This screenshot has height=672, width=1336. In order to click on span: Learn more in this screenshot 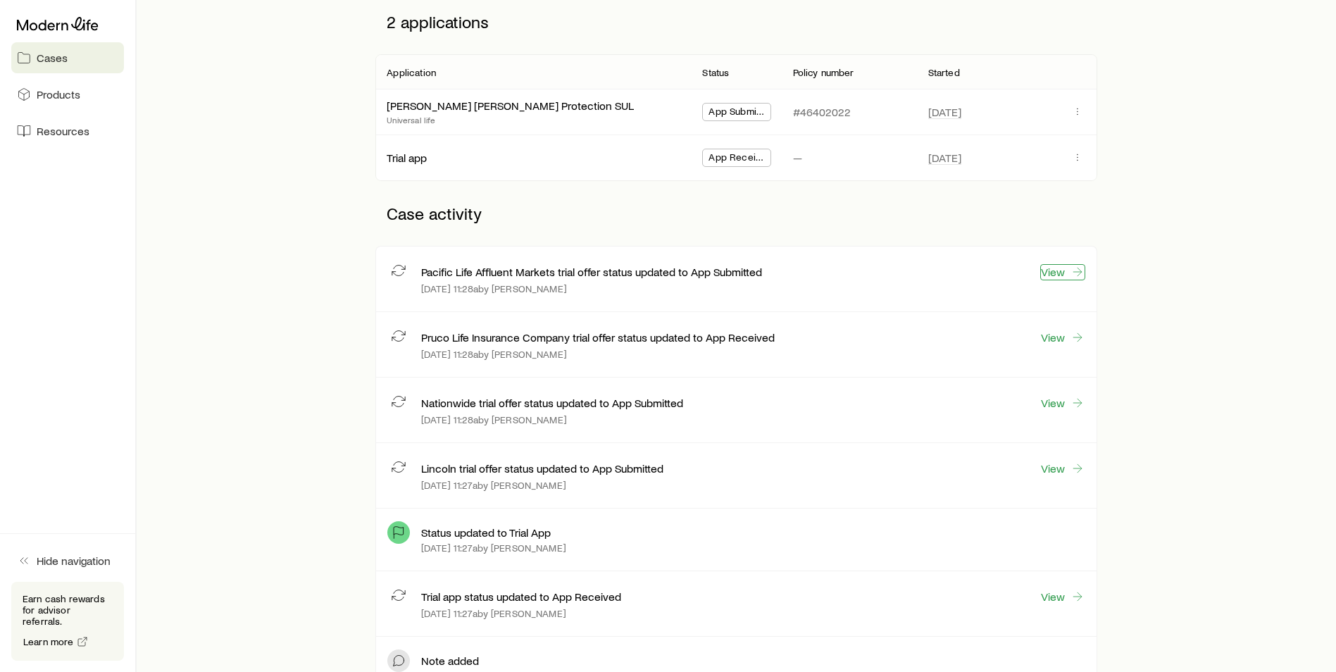, I will do `click(49, 642)`.